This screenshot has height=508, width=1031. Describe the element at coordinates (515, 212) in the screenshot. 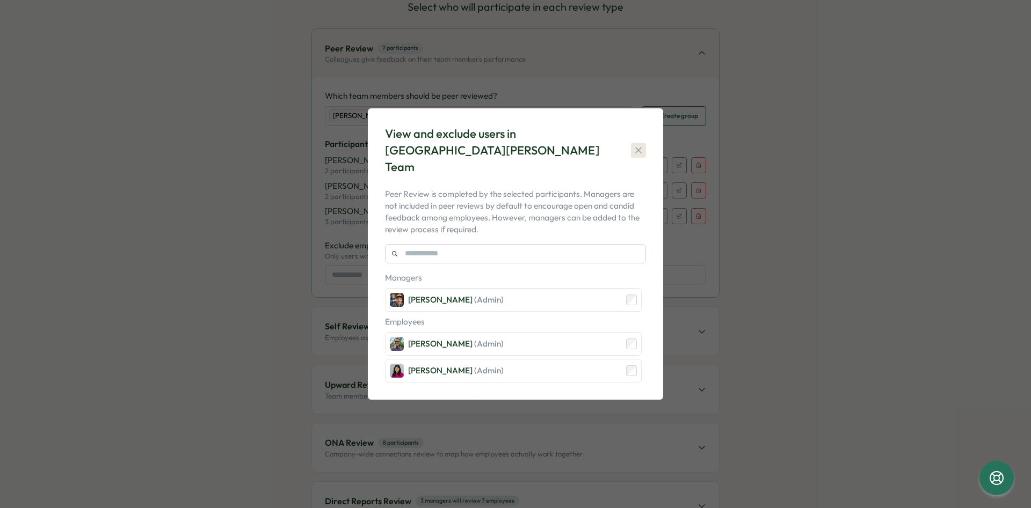

I see `p: Peer Review is completed by the selected participants. Managers are not included in peer reviews ...` at that location.